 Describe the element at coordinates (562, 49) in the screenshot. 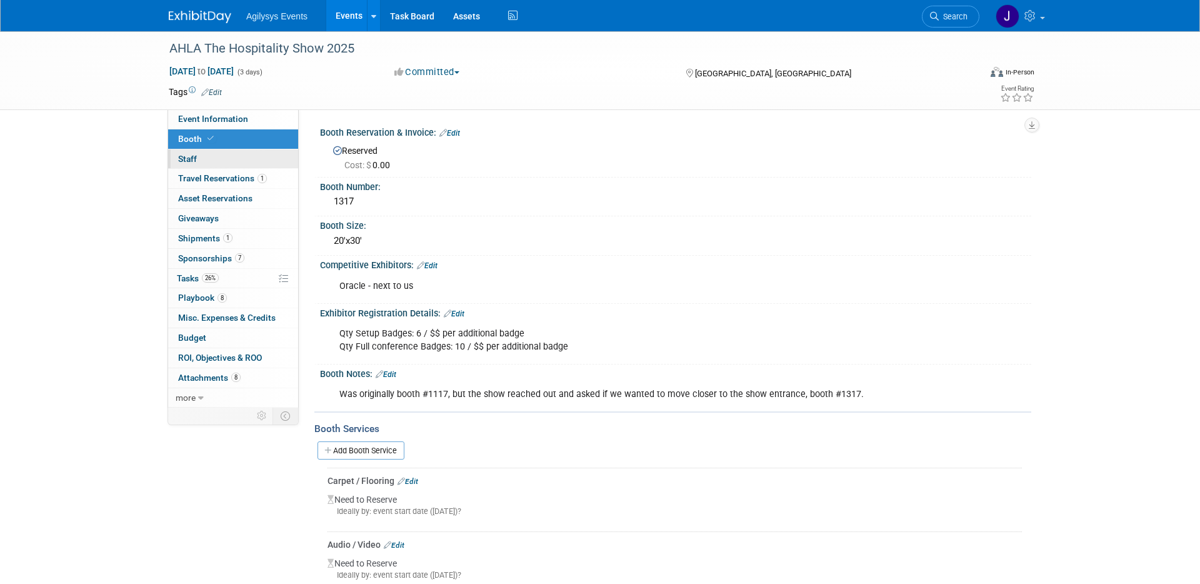

I see `div: AHLA The Hospitality Show 2025` at that location.